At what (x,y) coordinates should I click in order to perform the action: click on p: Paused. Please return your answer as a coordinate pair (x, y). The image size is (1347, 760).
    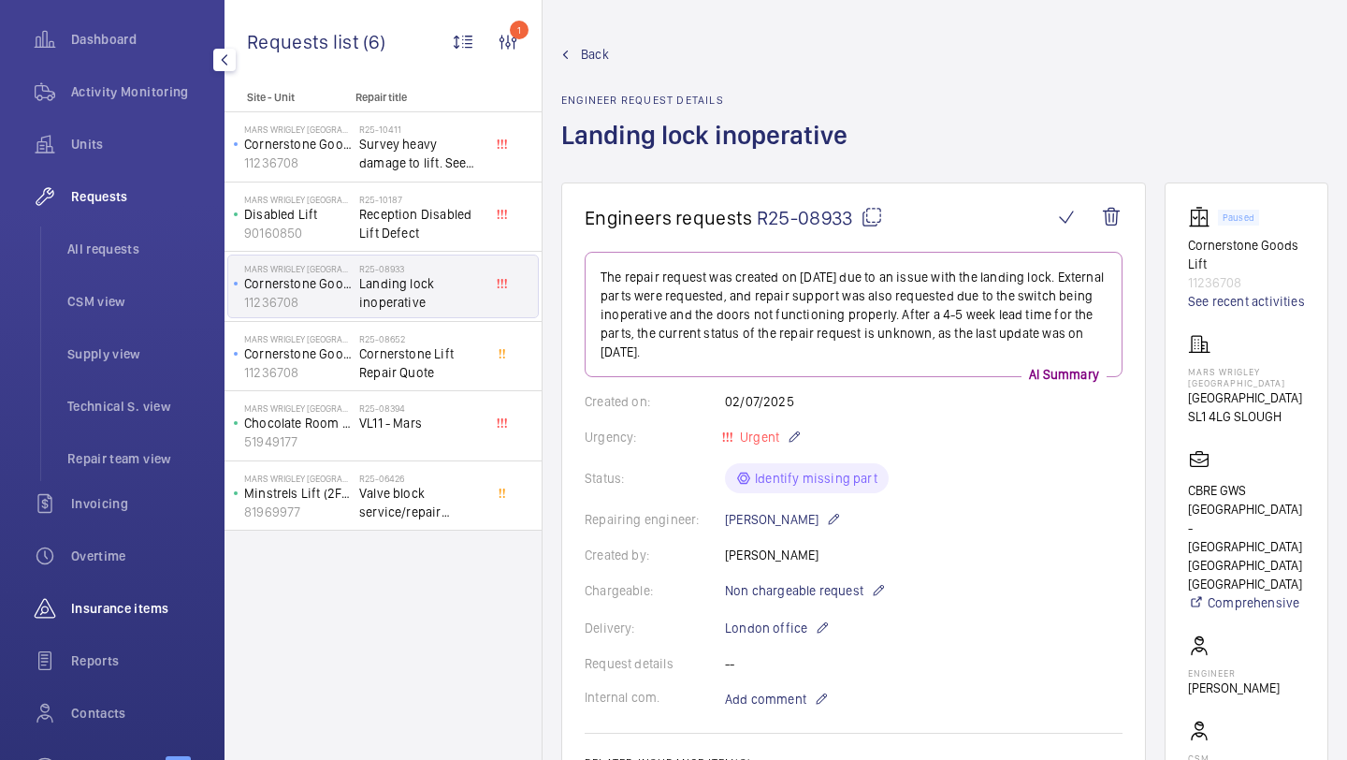
    Looking at the image, I should click on (1239, 217).